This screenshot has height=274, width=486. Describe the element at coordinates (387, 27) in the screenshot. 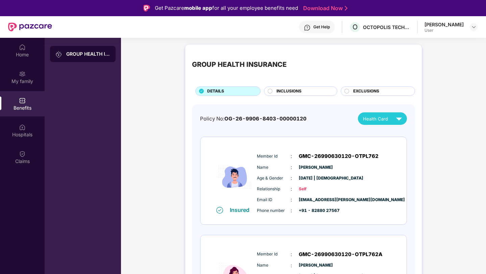

I see `div: OCTOPOLIS TECHNOLOGIES PRIVATE LIMITED` at that location.